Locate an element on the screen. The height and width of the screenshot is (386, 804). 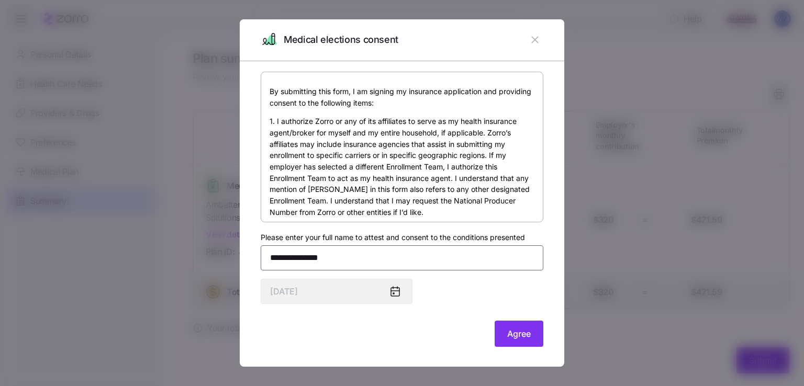
label: Please enter your full name to attest and consent to the conditions presented is located at coordinates (393, 238).